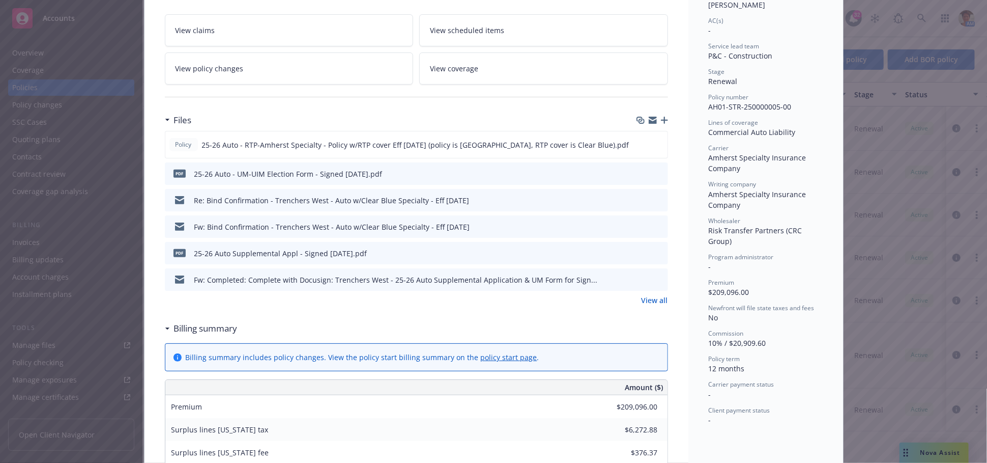 This screenshot has width=987, height=463. I want to click on span: View policy changes, so click(210, 68).